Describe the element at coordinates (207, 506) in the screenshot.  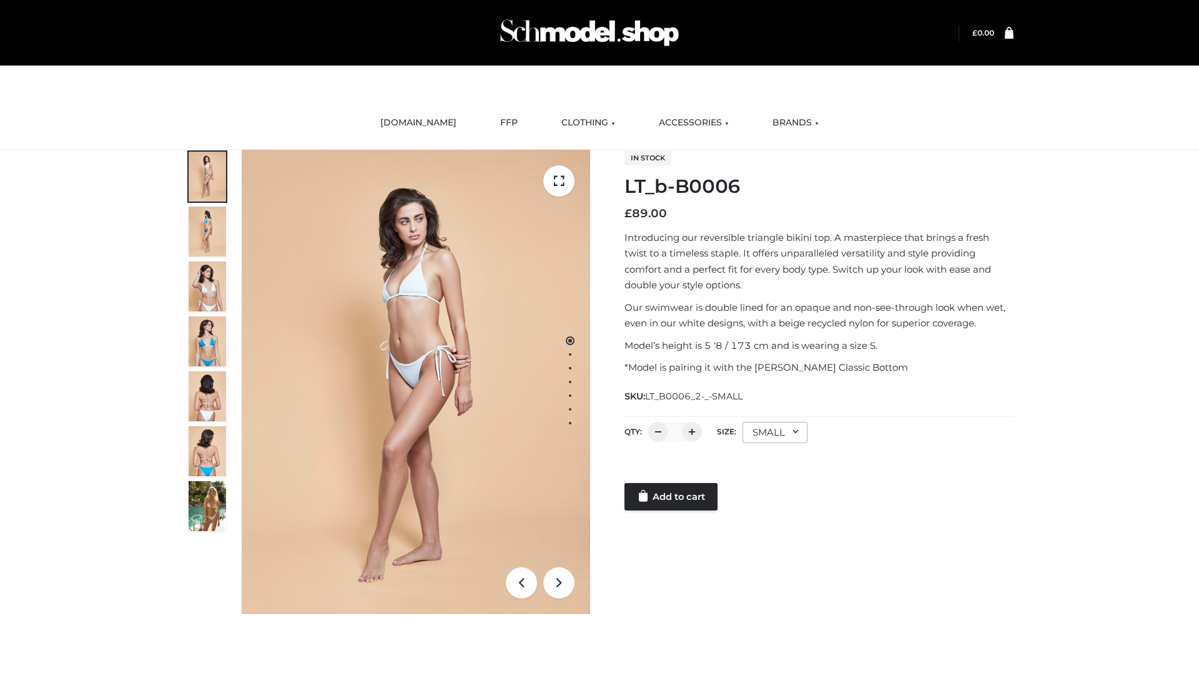
I see `img: Arieltop_CloudNine_AzureSky2.jpg` at that location.